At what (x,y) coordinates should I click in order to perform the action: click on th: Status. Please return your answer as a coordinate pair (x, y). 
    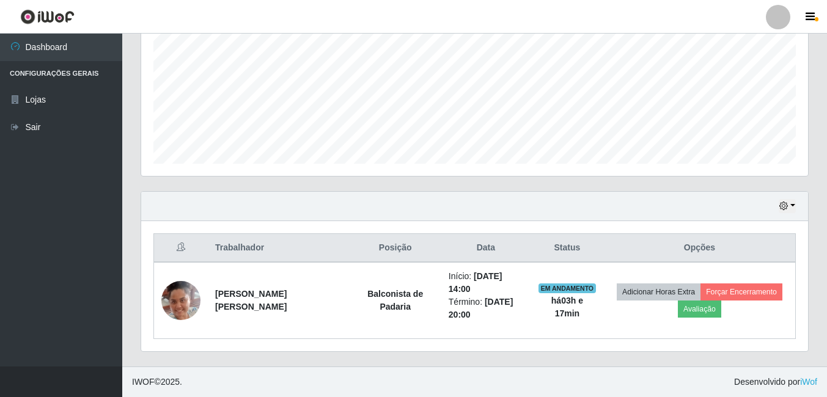
    Looking at the image, I should click on (567, 248).